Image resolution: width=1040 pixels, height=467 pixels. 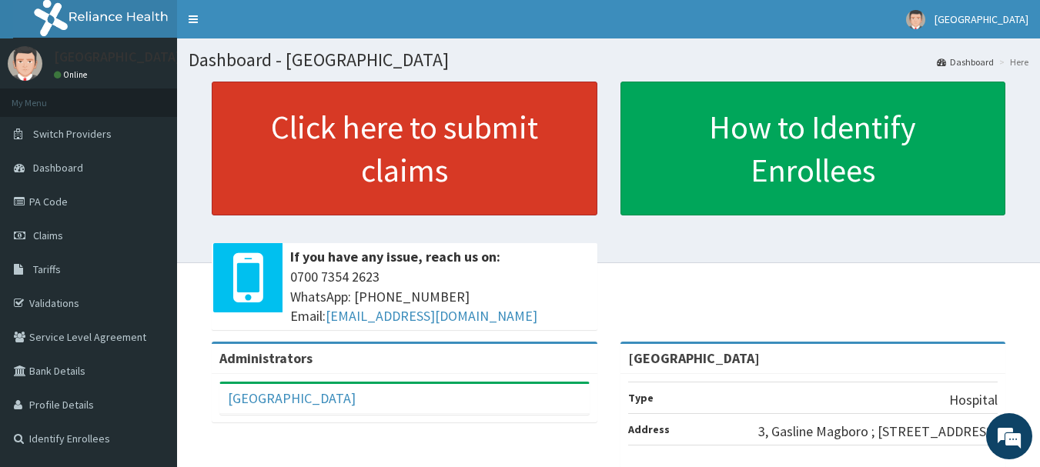 I want to click on b: Administrators, so click(x=266, y=358).